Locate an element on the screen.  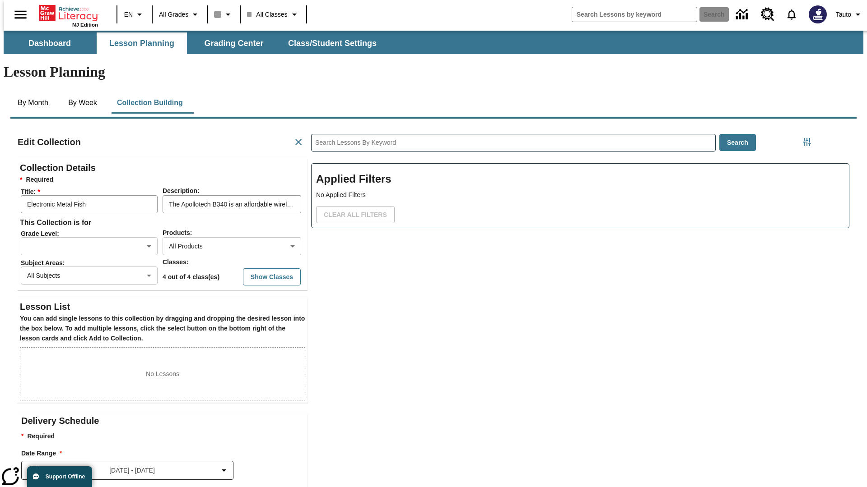
span: Subject Areas : is located at coordinates (91, 263).